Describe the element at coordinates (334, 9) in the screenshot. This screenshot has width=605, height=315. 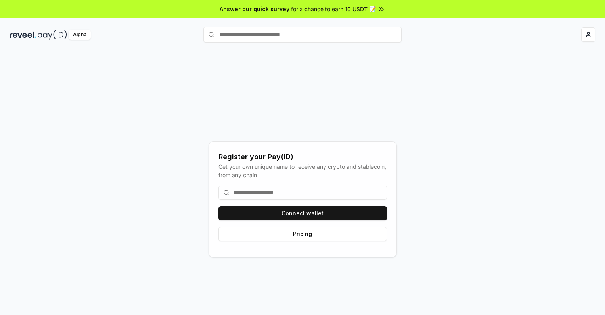
I see `span: for a chance to earn 10 USDT 📝` at that location.